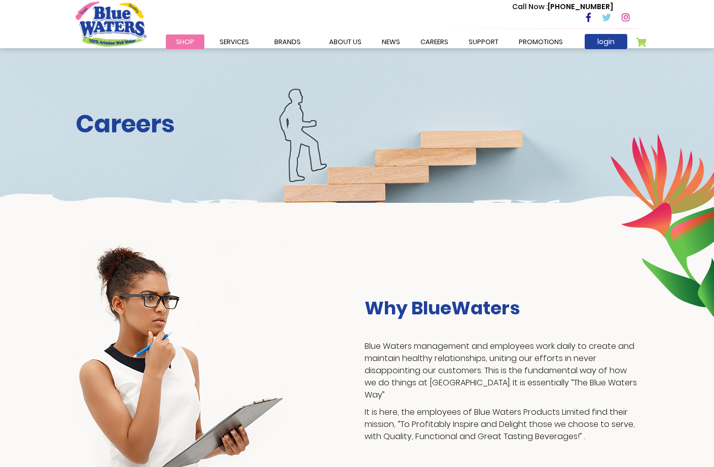 The width and height of the screenshot is (714, 467). What do you see at coordinates (288, 42) in the screenshot?
I see `span: Brands` at bounding box center [288, 42].